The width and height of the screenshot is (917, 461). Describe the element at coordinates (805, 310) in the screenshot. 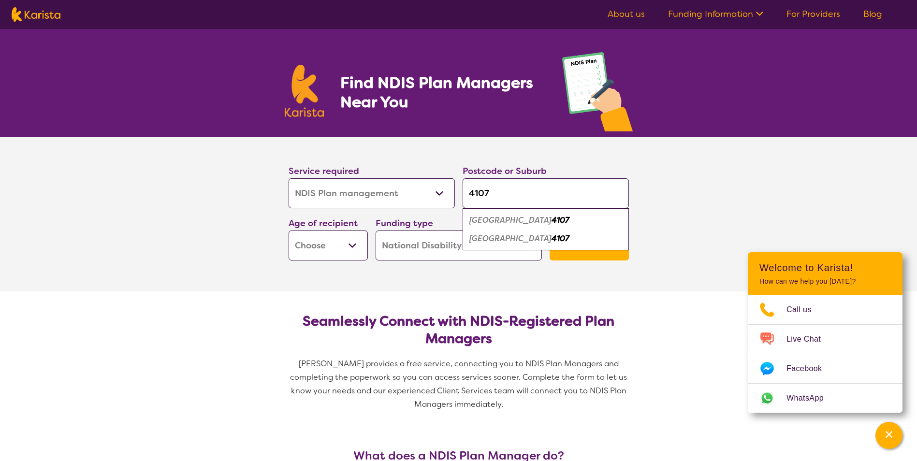

I see `span: Call us` at that location.